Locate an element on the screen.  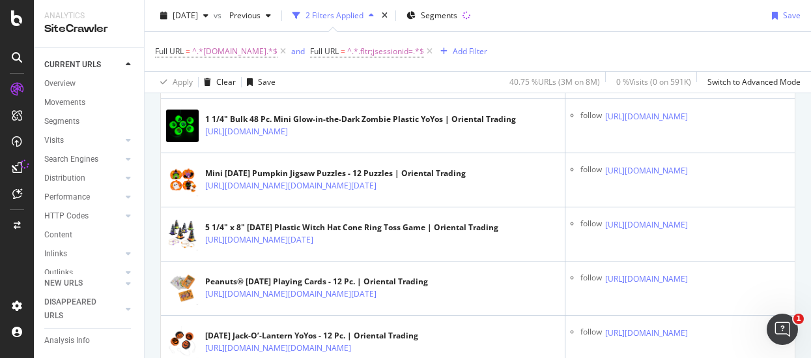
div: Apply is located at coordinates (183, 81).